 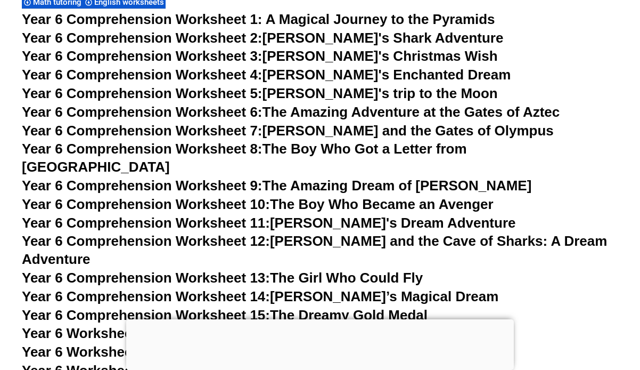 What do you see at coordinates (146, 315) in the screenshot?
I see `span: Year 6 Comprehension Worksheet 15:` at bounding box center [146, 315].